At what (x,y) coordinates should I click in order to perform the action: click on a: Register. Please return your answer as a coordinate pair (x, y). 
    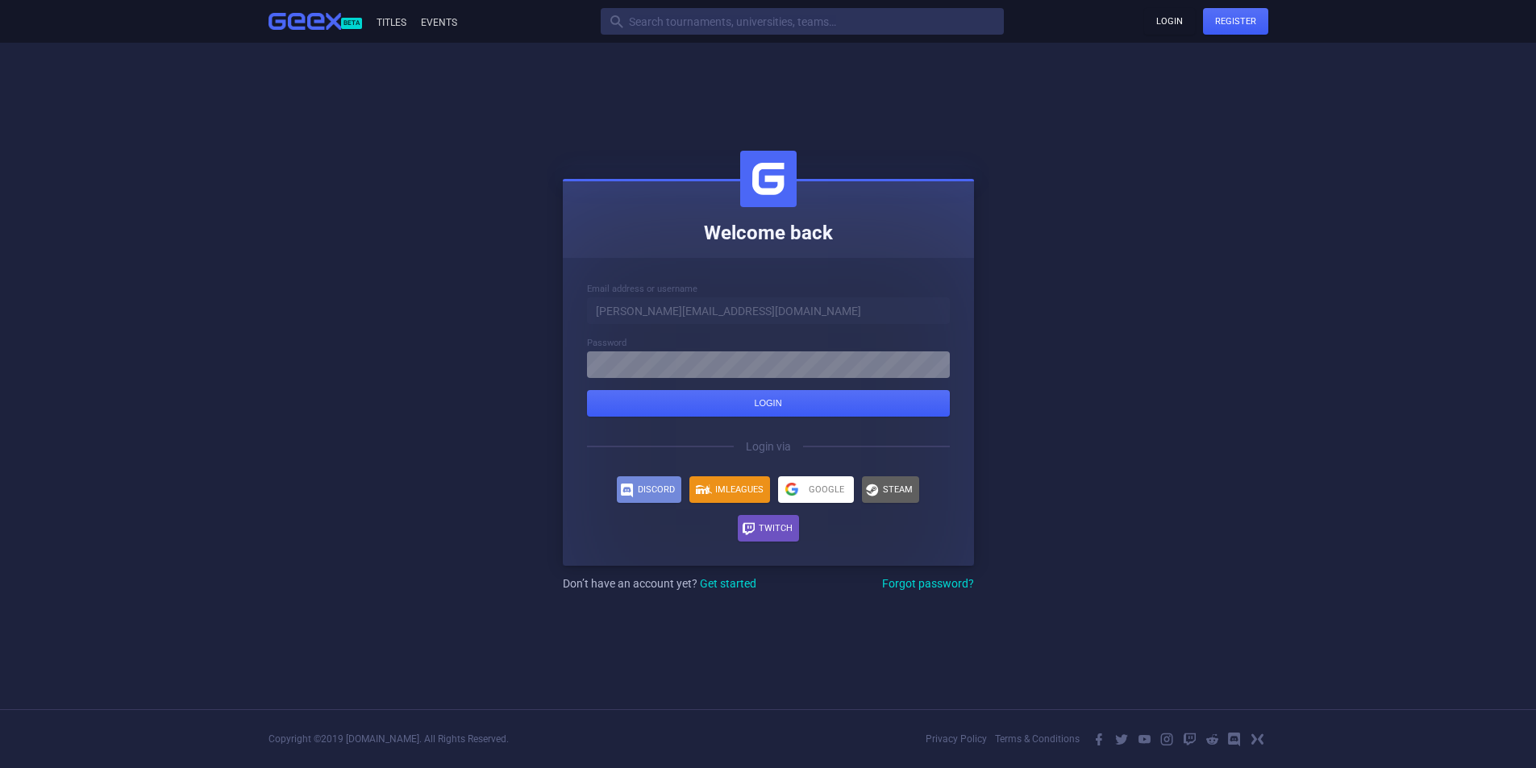
    Looking at the image, I should click on (1235, 21).